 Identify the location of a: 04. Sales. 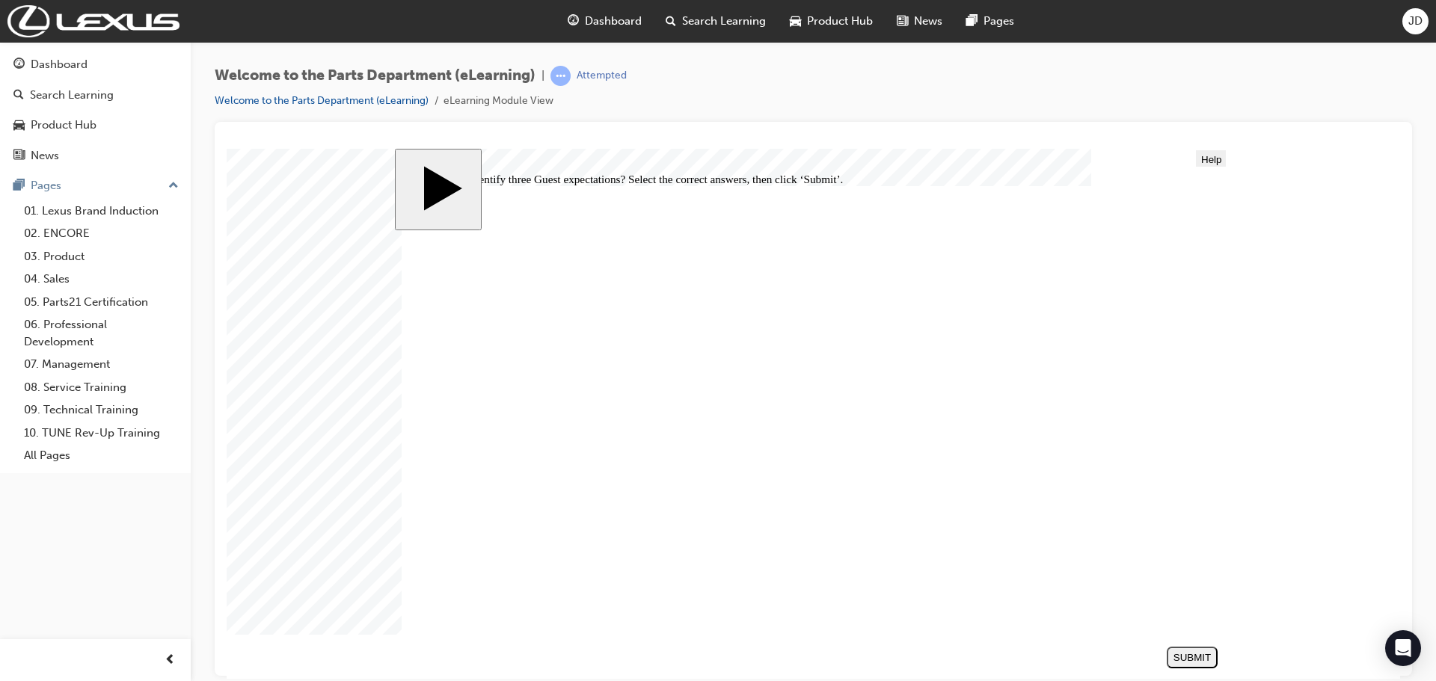
(101, 279).